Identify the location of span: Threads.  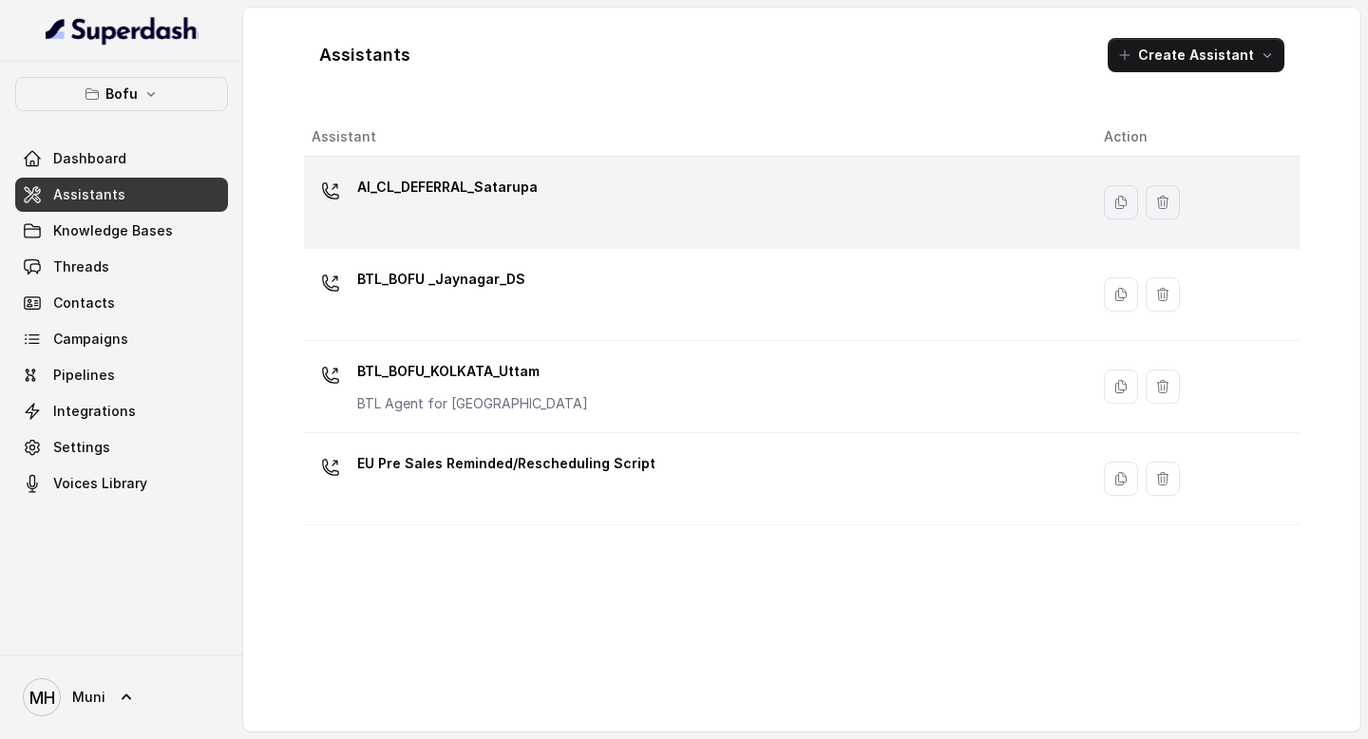
(81, 267).